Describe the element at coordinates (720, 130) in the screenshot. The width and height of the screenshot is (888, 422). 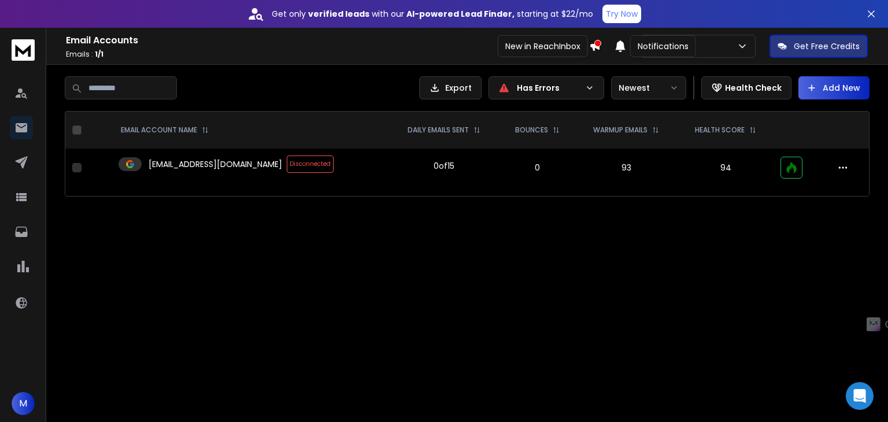
I see `p: HEALTH SCORE` at that location.